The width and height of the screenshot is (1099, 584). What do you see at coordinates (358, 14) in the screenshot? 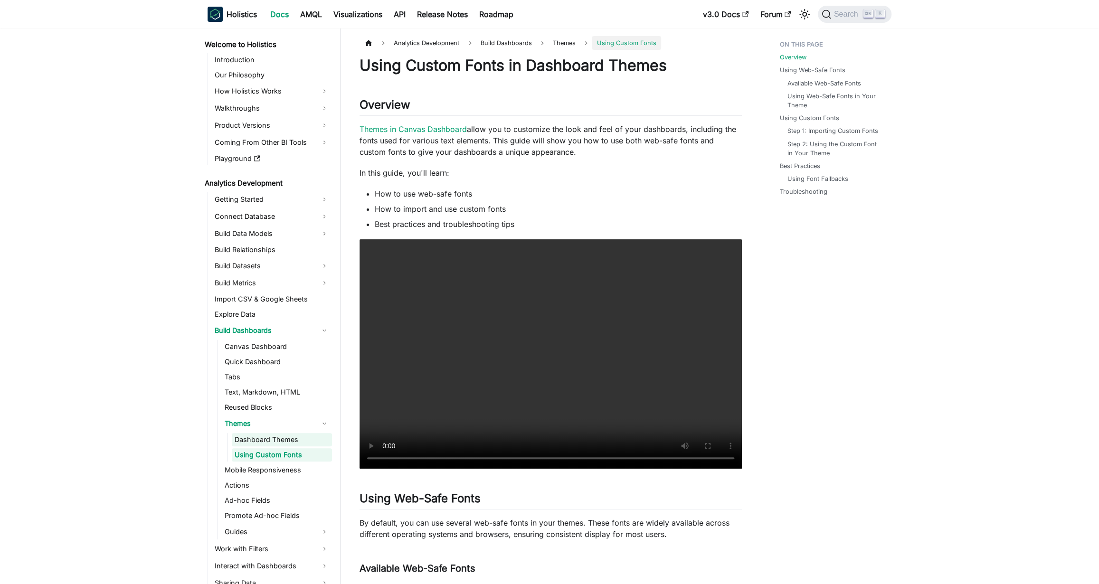
I see `a: Visualizations` at bounding box center [358, 14].